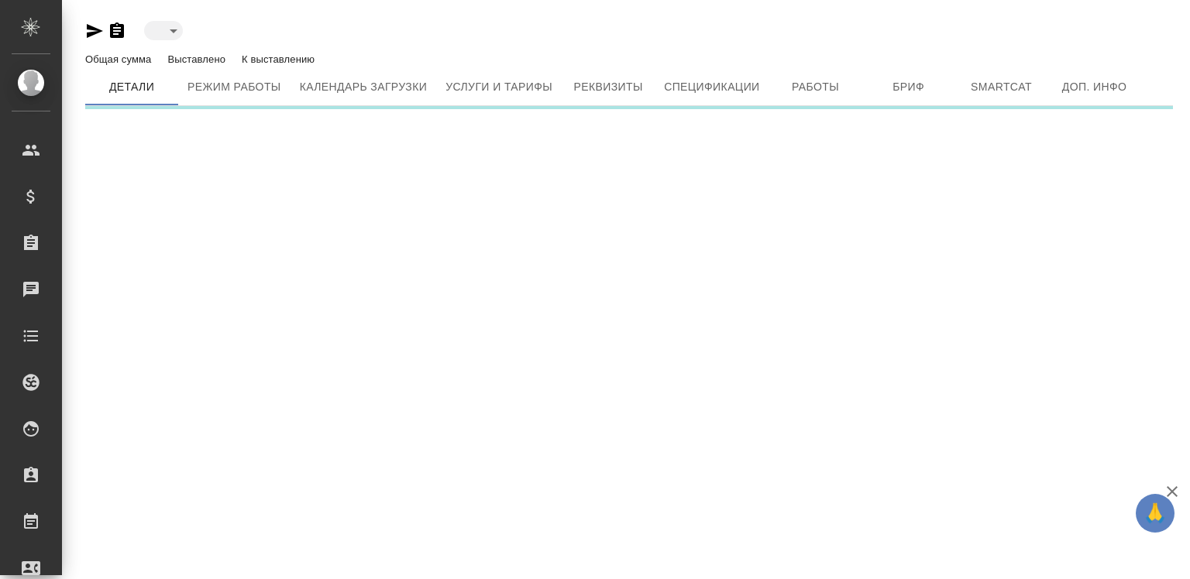 The width and height of the screenshot is (1190, 579). I want to click on span: Режим работы, so click(234, 87).